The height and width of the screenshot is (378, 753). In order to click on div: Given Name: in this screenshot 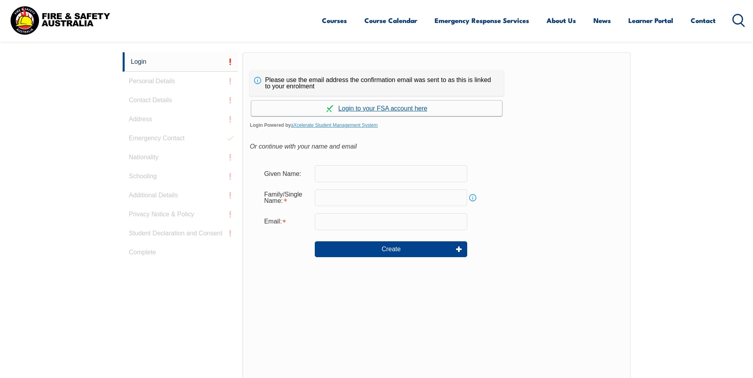, I will do `click(286, 174)`.